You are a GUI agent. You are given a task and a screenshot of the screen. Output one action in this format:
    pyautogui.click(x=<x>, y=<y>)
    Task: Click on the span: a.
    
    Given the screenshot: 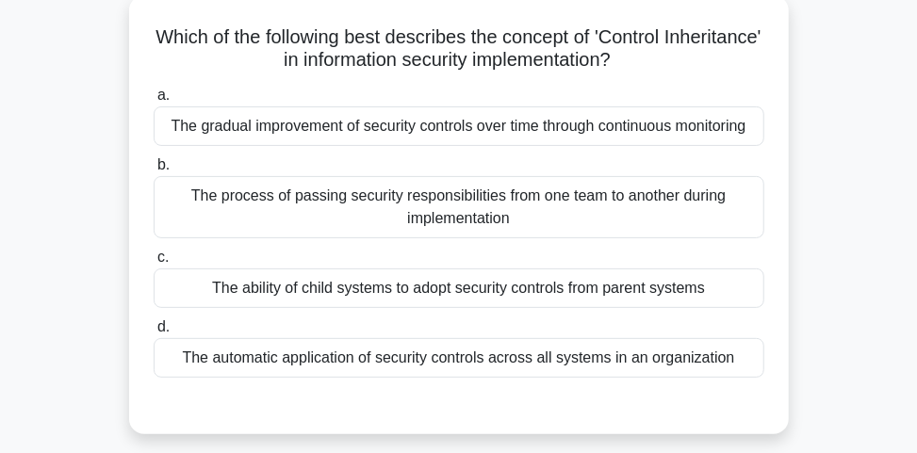 What is the action you would take?
    pyautogui.click(x=163, y=94)
    